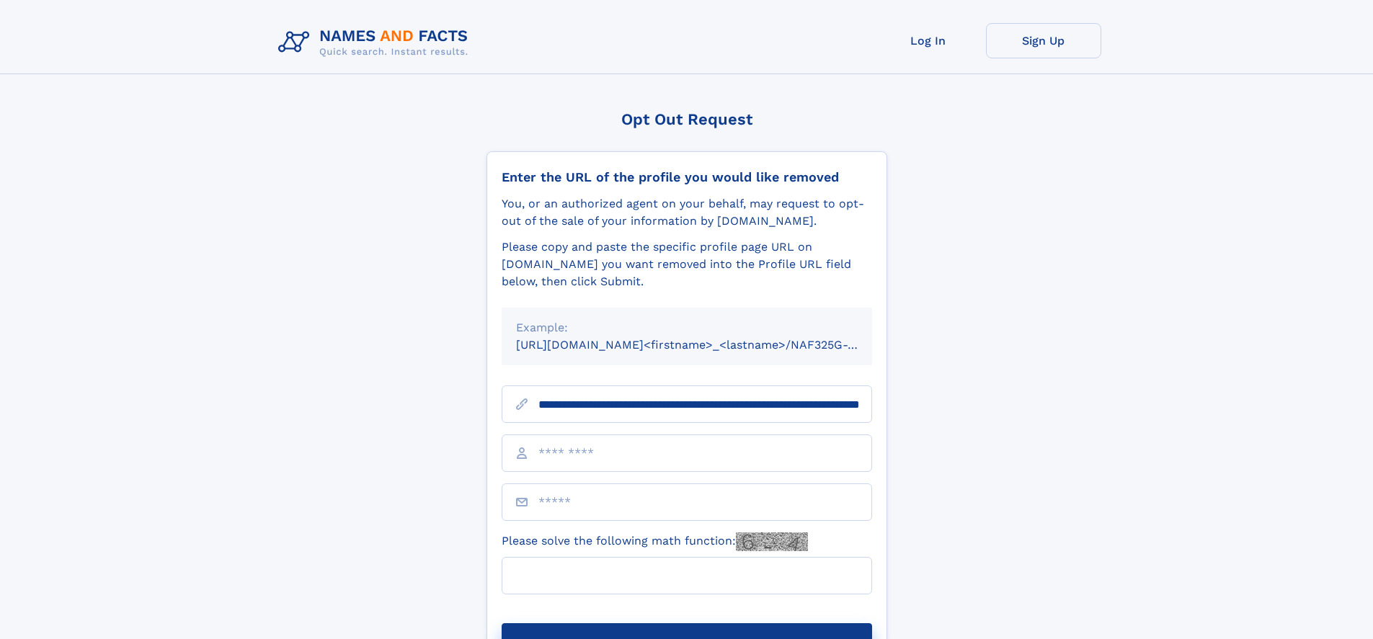 The height and width of the screenshot is (639, 1373). Describe the element at coordinates (687, 177) in the screenshot. I see `div: Enter the URL of the profile you would like removed` at that location.